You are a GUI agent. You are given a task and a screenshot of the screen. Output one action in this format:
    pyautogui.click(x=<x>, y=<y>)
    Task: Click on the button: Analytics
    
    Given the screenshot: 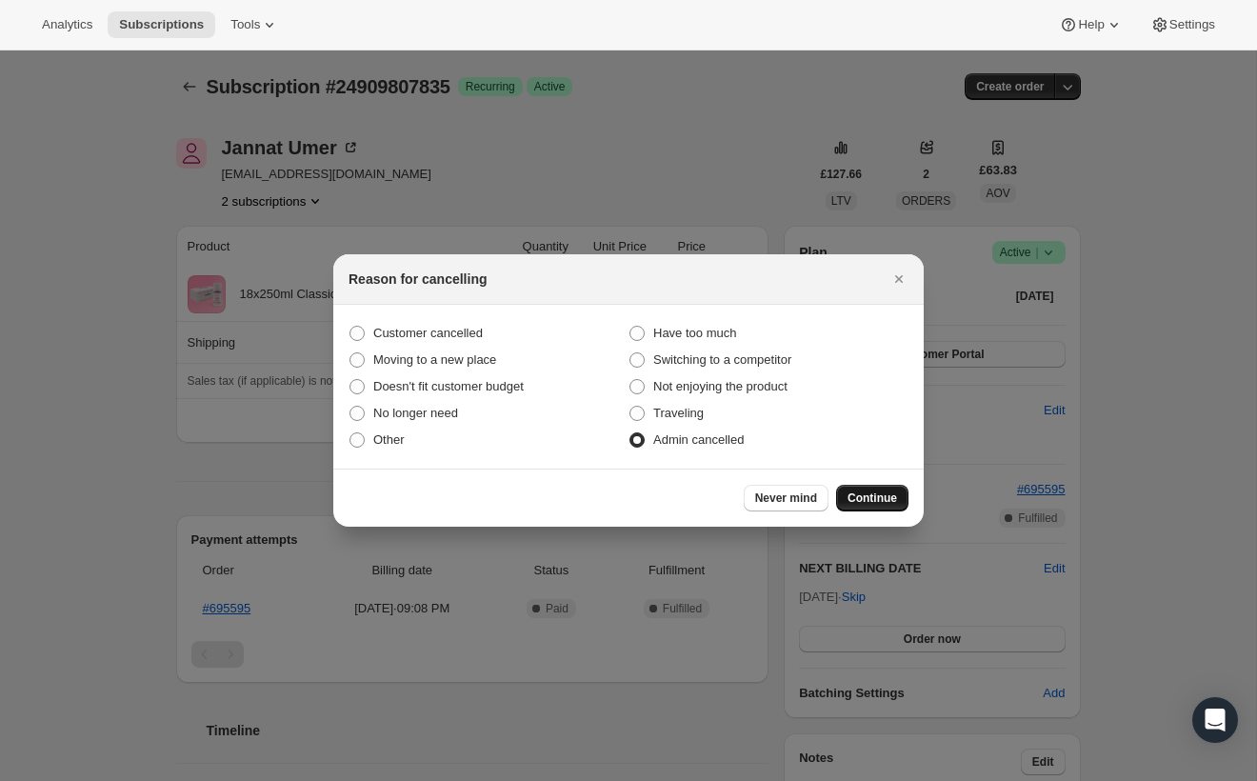 What is the action you would take?
    pyautogui.click(x=67, y=25)
    